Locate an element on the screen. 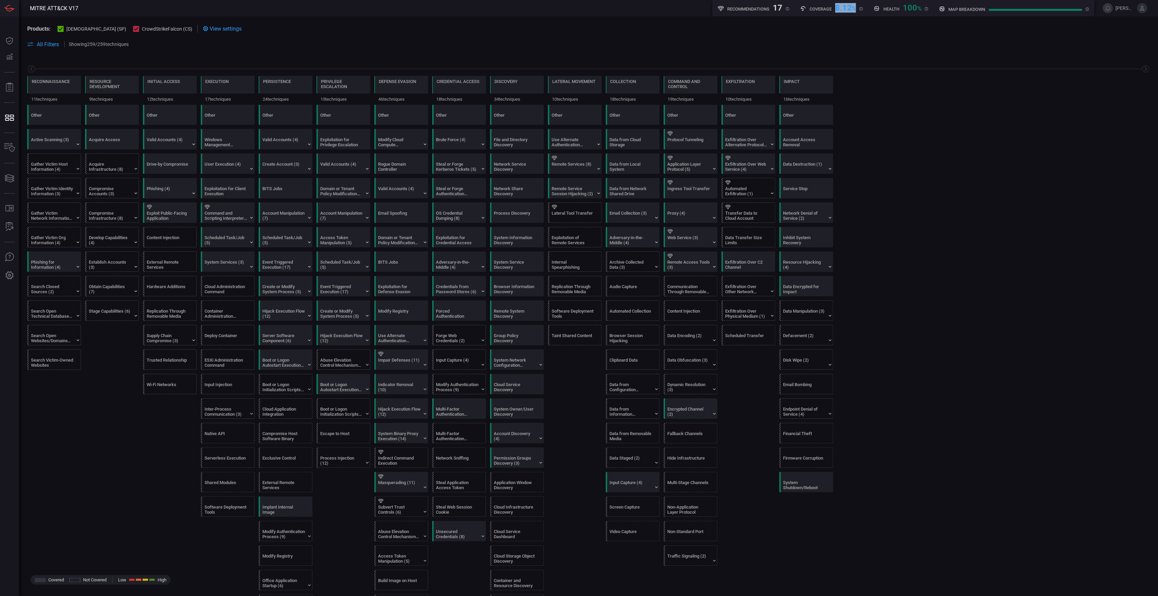 This screenshot has width=1158, height=596. div: T1490: Inhibit System Recovery is located at coordinates (806, 237).